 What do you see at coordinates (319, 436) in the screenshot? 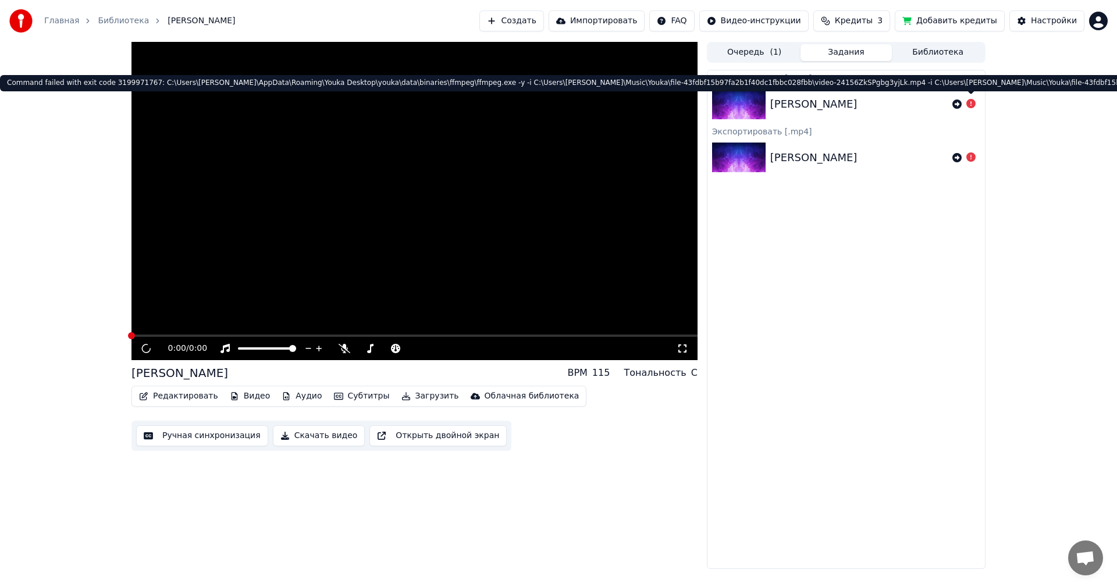
I see `button: Скачать видео` at bounding box center [319, 436].